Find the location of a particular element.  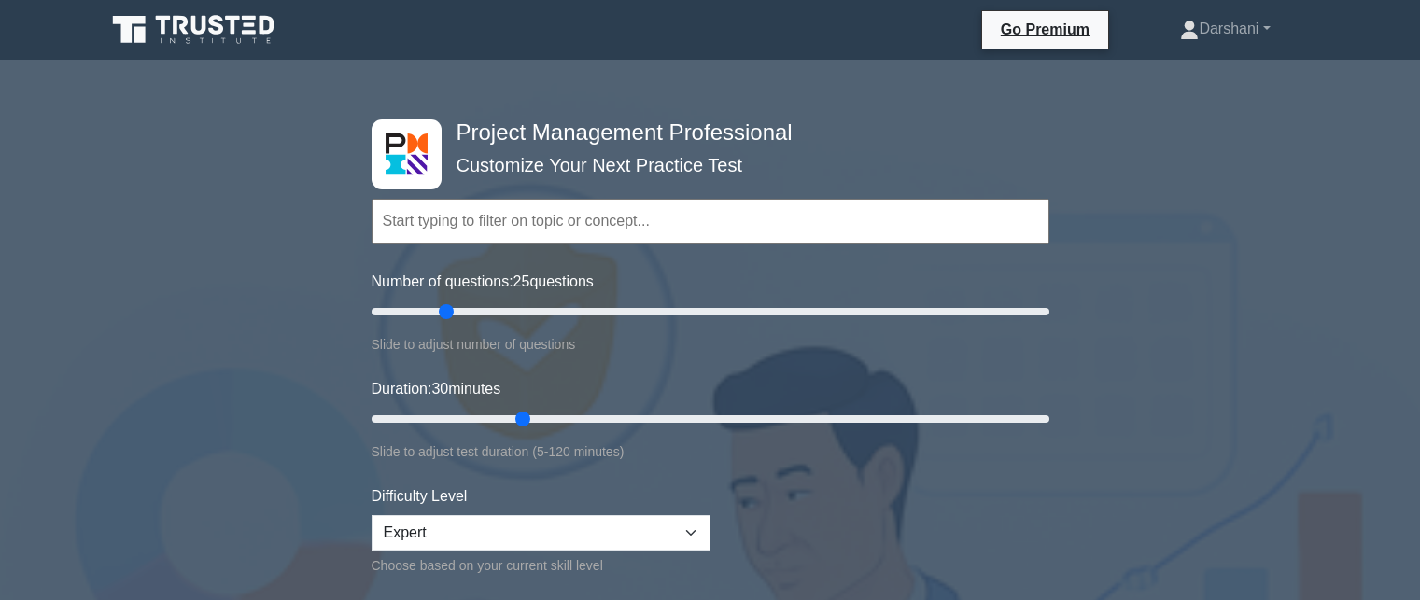

h4: Project Management Professional is located at coordinates (703, 133).